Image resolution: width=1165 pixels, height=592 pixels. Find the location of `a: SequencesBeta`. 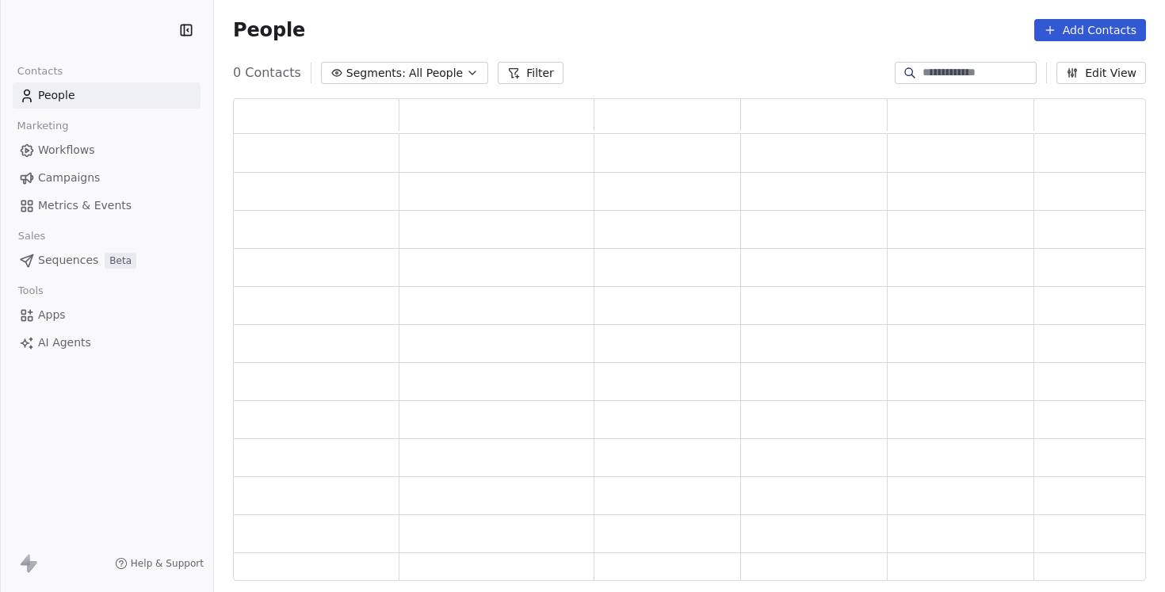

a: SequencesBeta is located at coordinates (106, 260).